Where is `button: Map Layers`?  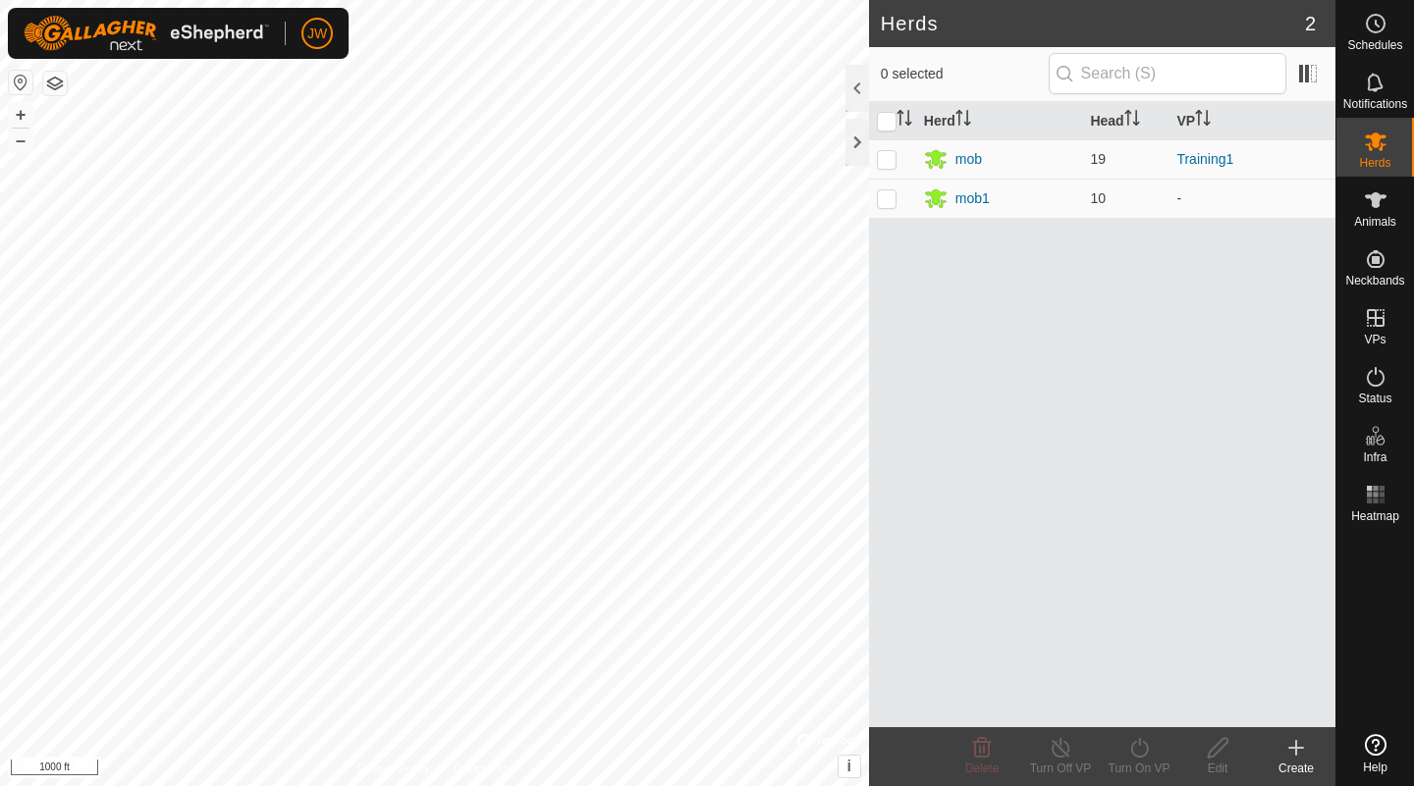 button: Map Layers is located at coordinates (55, 83).